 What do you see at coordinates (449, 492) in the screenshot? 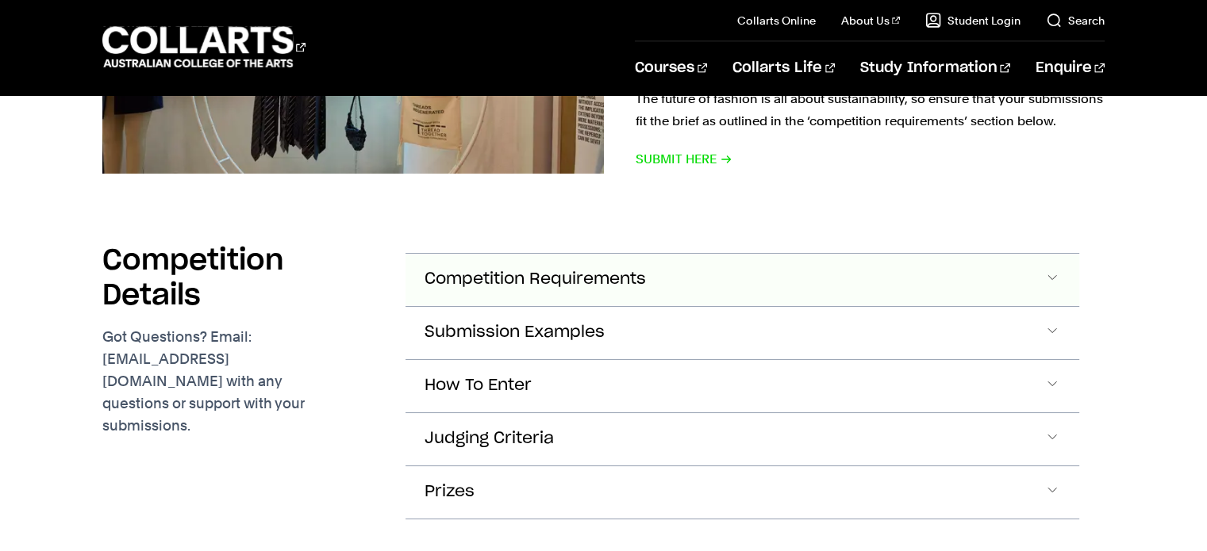
I see `span: Prizes` at bounding box center [449, 492].